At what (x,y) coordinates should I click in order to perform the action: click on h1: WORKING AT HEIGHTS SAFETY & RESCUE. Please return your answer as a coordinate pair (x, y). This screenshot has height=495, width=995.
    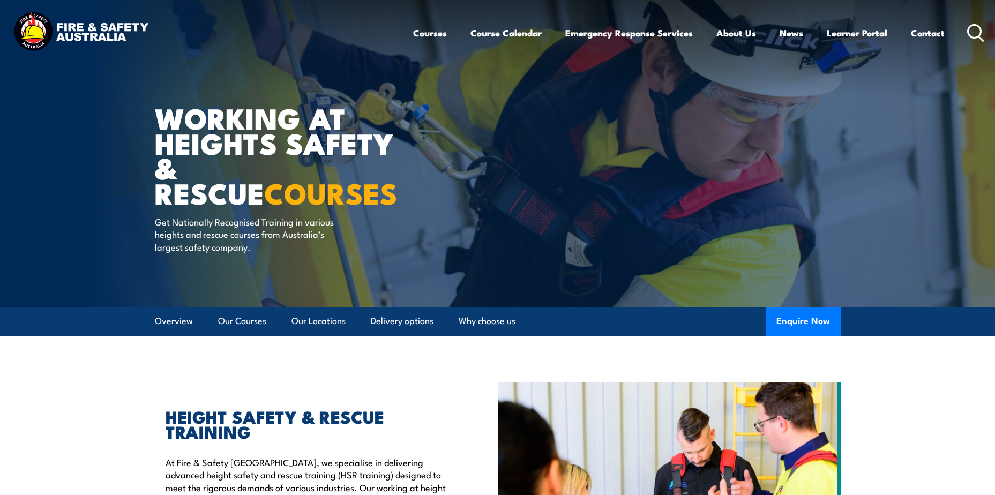
    Looking at the image, I should click on (287, 155).